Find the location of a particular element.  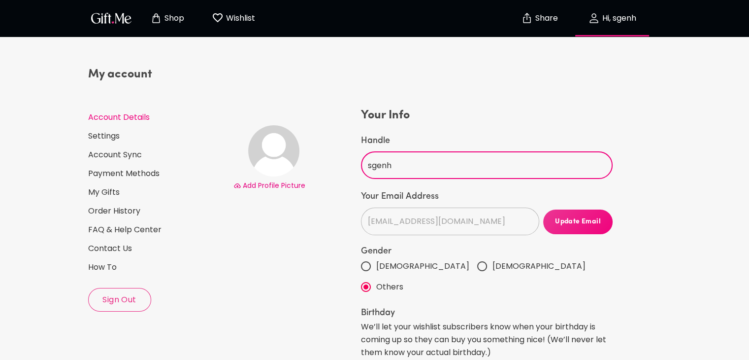

label: Handle is located at coordinates (487, 141).